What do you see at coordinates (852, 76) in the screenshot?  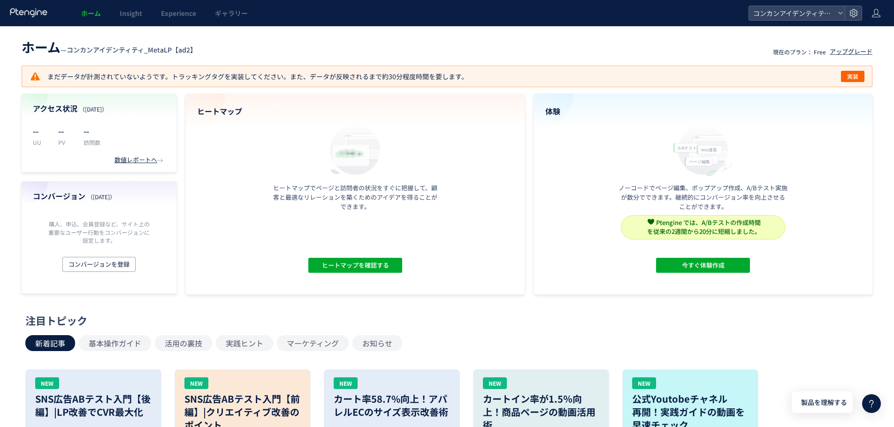 I see `span: 実装` at bounding box center [852, 76].